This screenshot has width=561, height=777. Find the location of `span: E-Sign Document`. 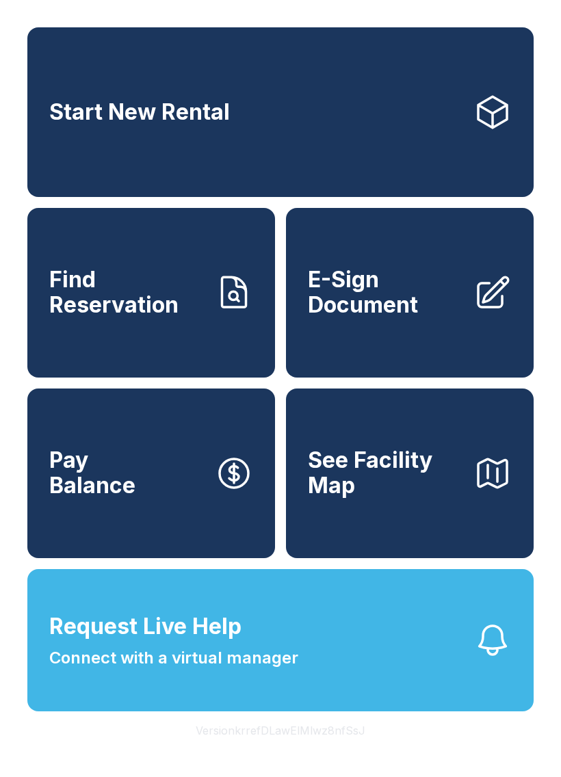

span: E-Sign Document is located at coordinates (385, 292).